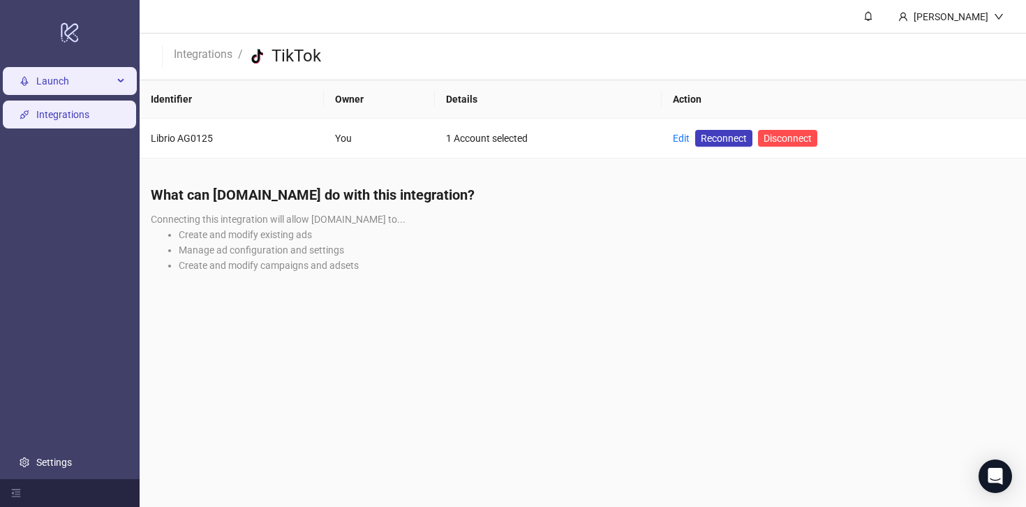 Image resolution: width=1026 pixels, height=507 pixels. I want to click on span: Disconnect, so click(787, 138).